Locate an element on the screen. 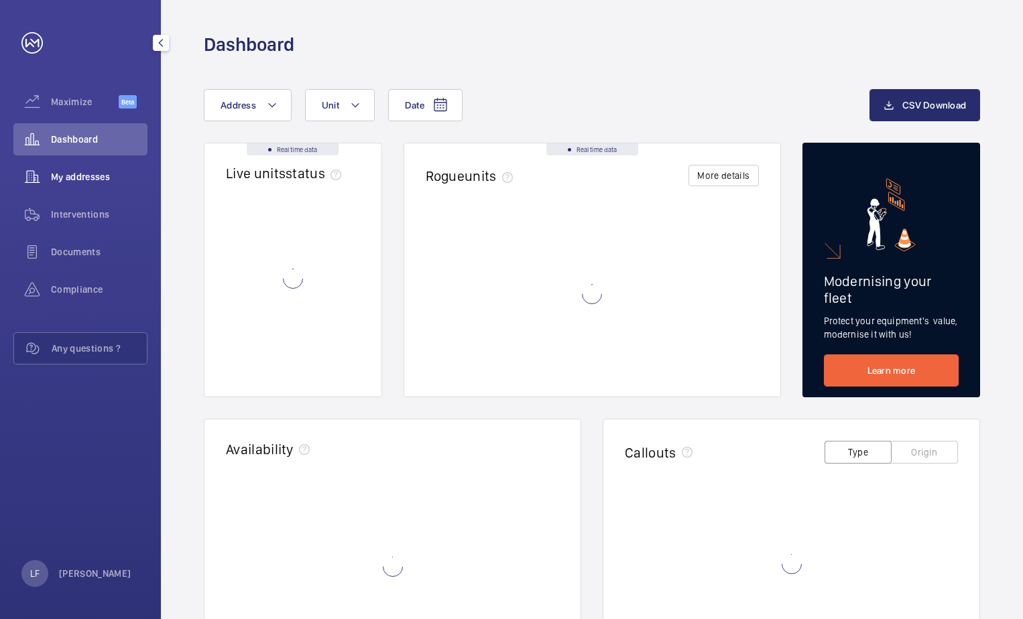 The image size is (1023, 619). span: Address is located at coordinates (238, 105).